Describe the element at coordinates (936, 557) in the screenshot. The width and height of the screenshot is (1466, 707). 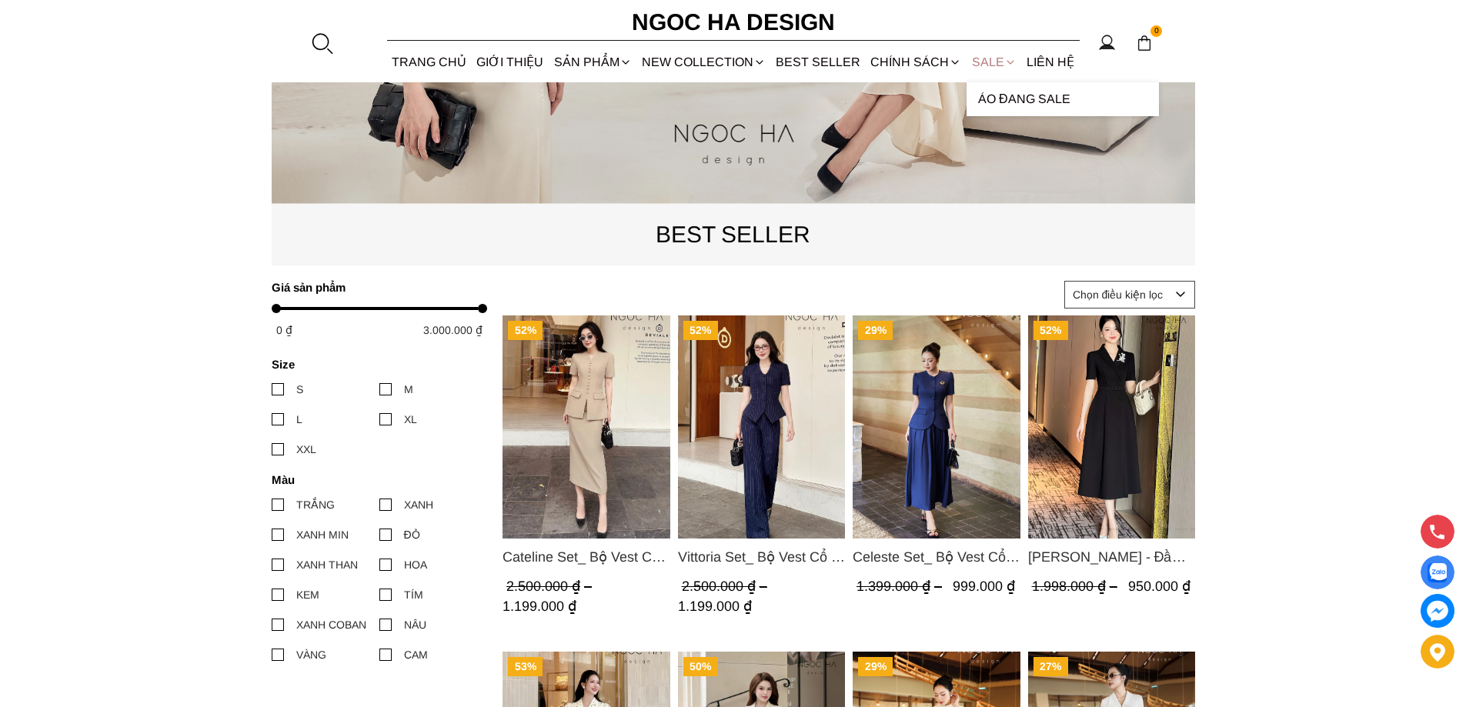
I see `span: Celeste Set_ Bộ Vest Cổ Tròn Chân Váy Nhún Xòe Màu Xanh Bò BJ142` at that location.